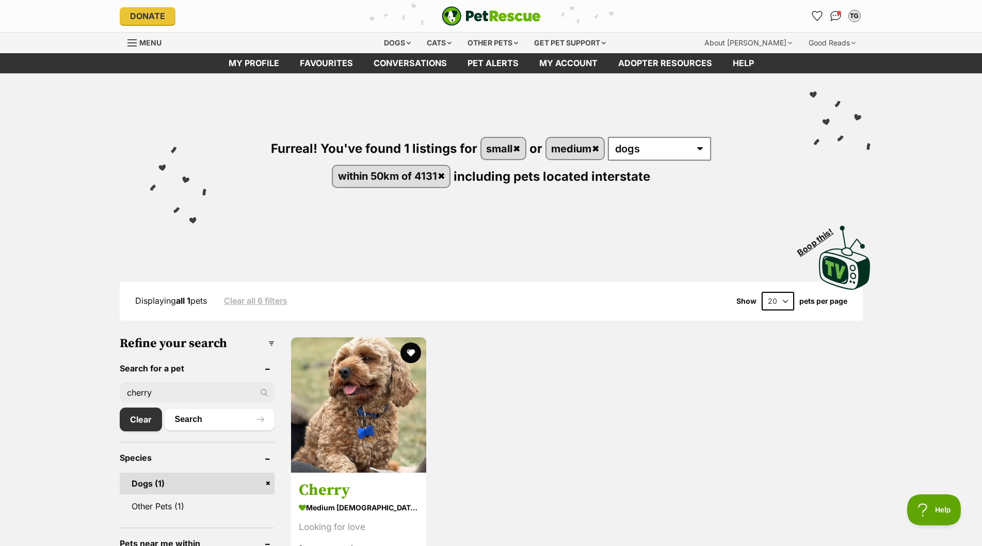 This screenshot has width=982, height=546. Describe the element at coordinates (411, 353) in the screenshot. I see `button: favourite` at that location.